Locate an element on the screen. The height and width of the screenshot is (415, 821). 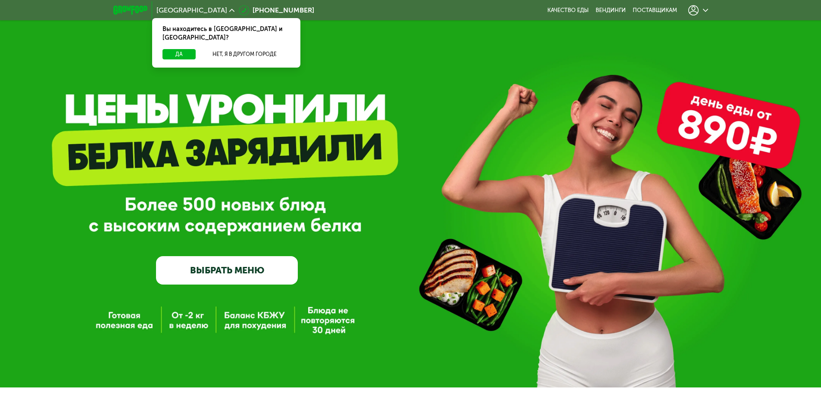
a: Вендинги is located at coordinates (610, 10).